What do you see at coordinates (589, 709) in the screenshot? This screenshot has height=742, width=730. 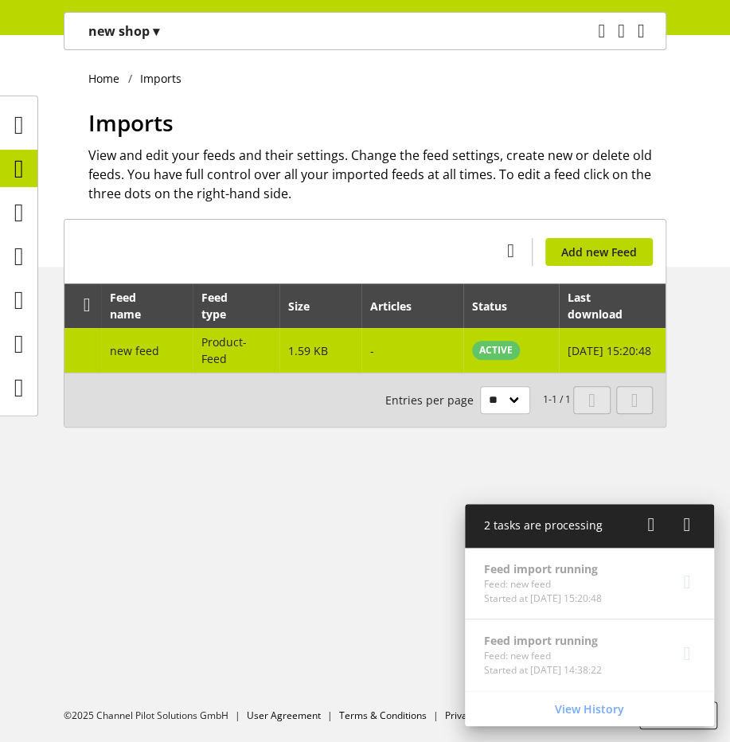 I see `a: View History` at bounding box center [589, 709].